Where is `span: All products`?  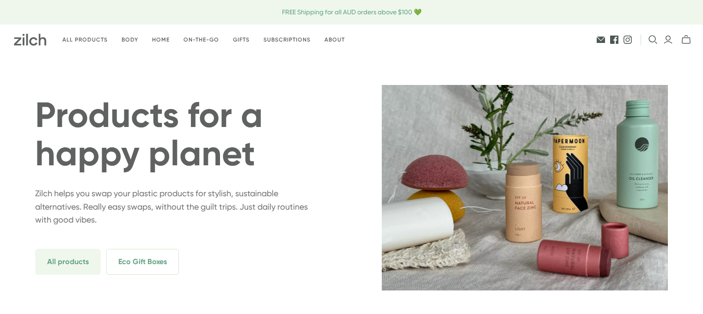 span: All products is located at coordinates (68, 262).